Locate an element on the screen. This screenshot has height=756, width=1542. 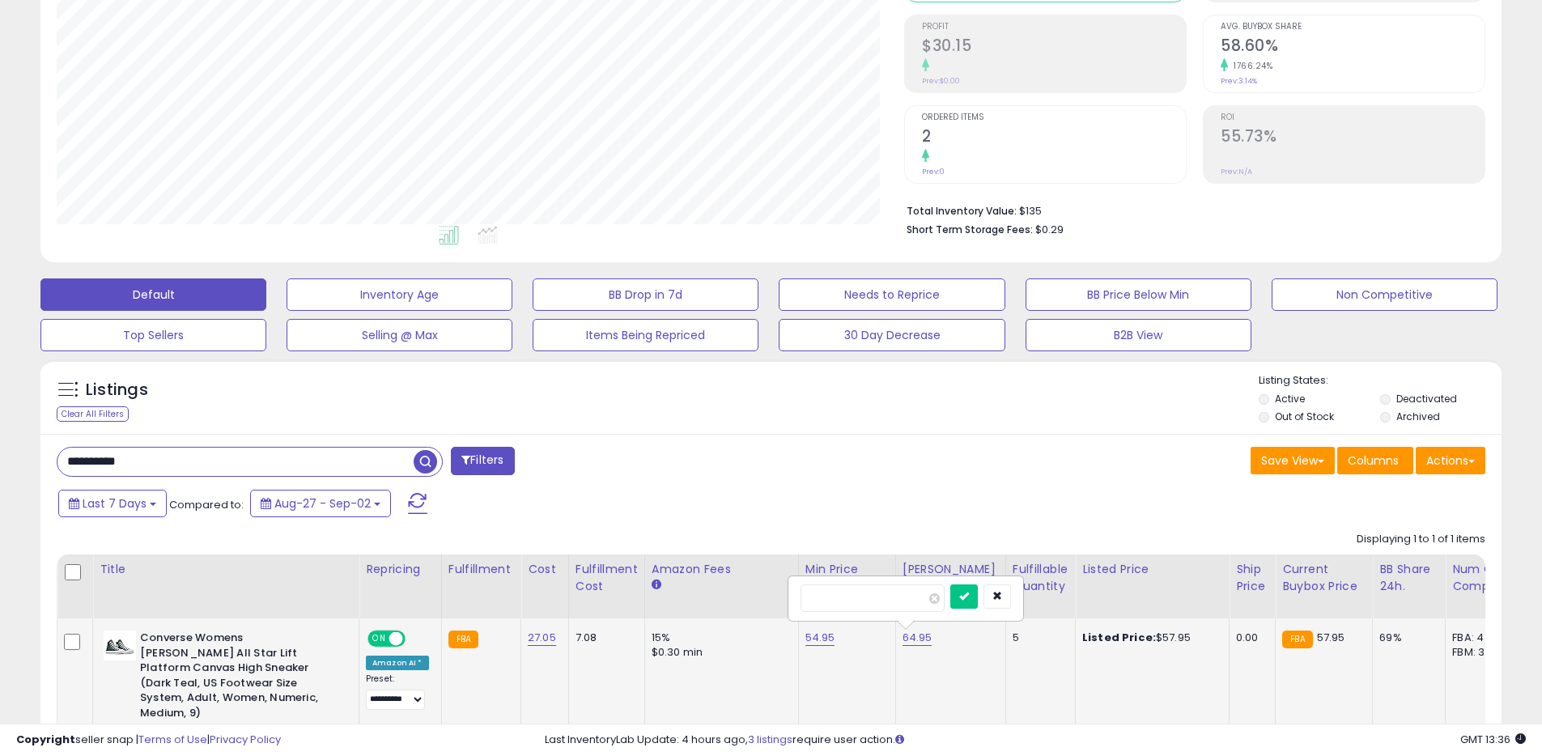
button: Default is located at coordinates (153, 295).